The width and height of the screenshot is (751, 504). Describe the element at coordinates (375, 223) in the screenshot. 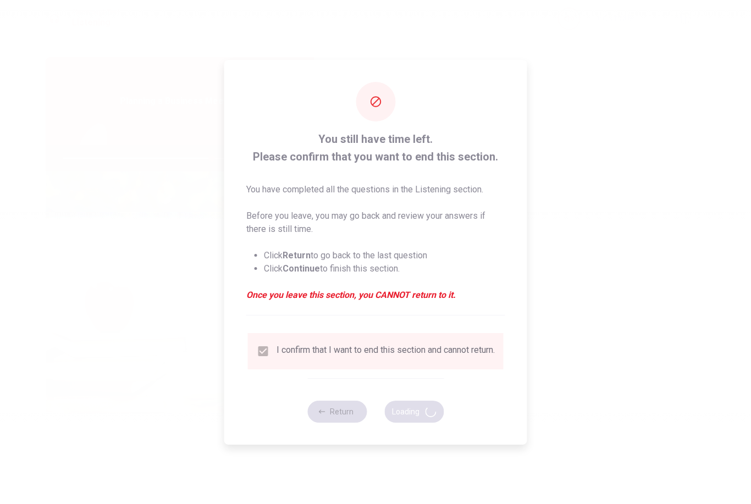

I see `p: Before you leave, you may go back and review your answers if there is still time.` at that location.